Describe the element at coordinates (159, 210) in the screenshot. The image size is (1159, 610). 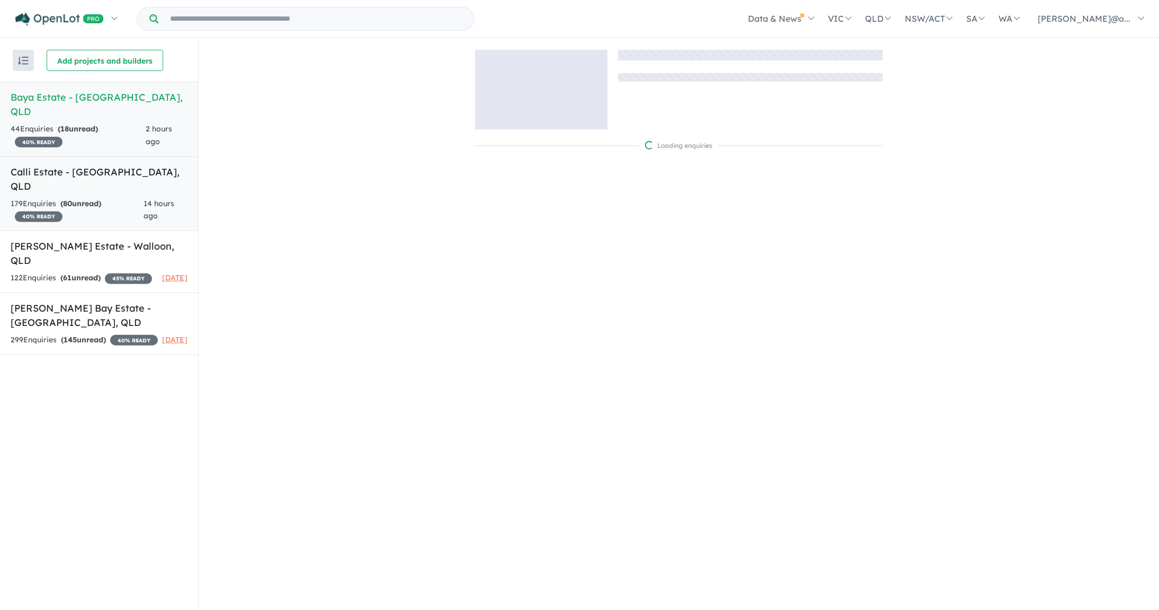
I see `span: 14 hours ago` at that location.